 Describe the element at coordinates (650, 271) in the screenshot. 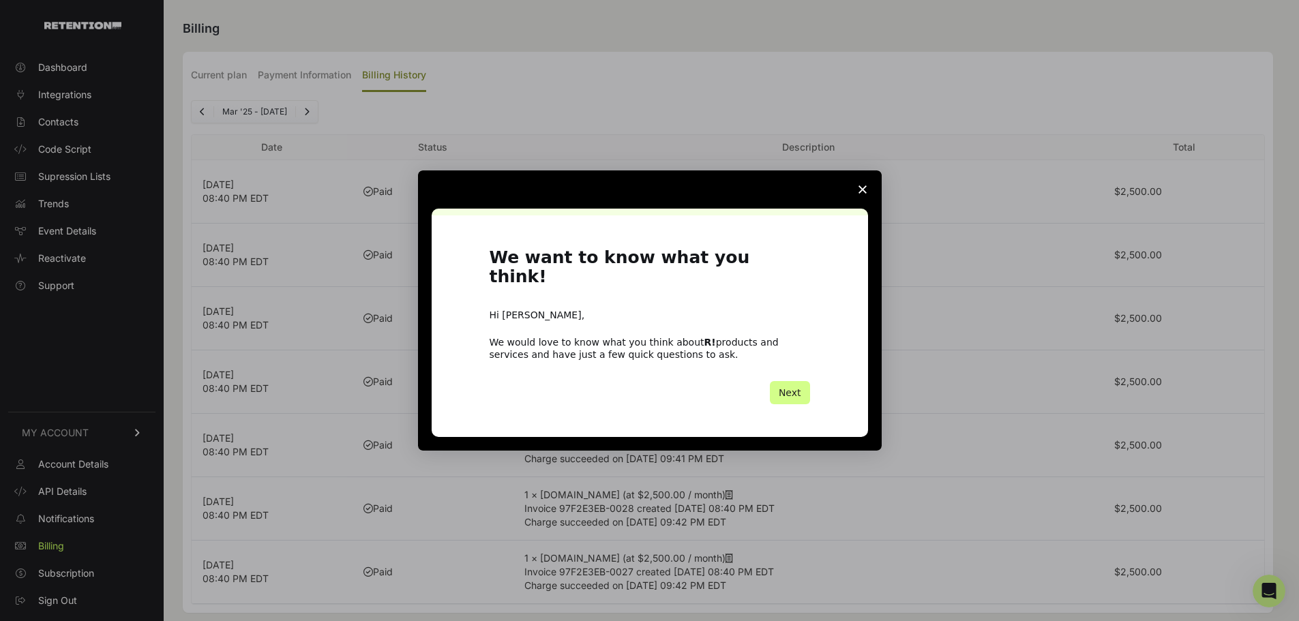

I see `h1: We want to know what you think!` at that location.